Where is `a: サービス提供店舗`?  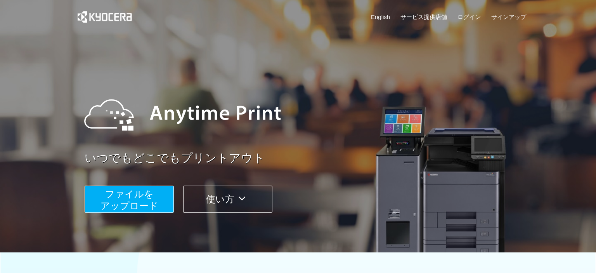
a: サービス提供店舗 is located at coordinates (424, 17).